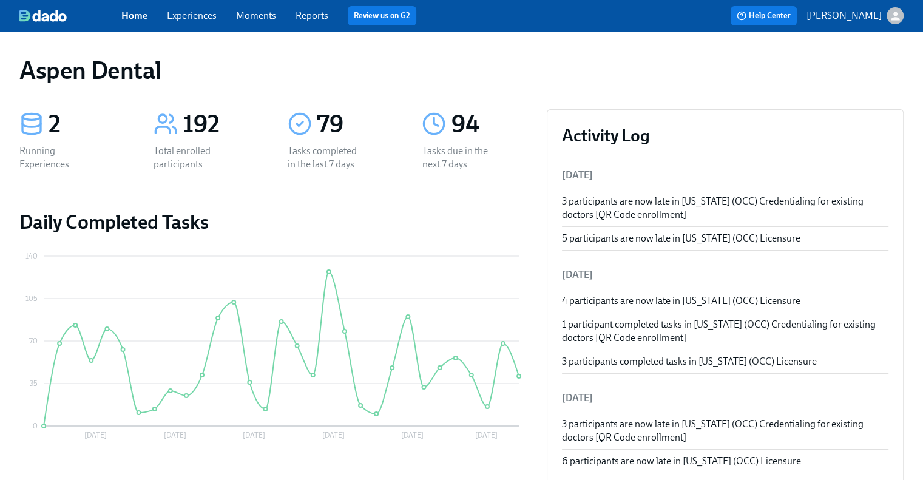 This screenshot has height=480, width=923. I want to click on button: Help Center, so click(764, 16).